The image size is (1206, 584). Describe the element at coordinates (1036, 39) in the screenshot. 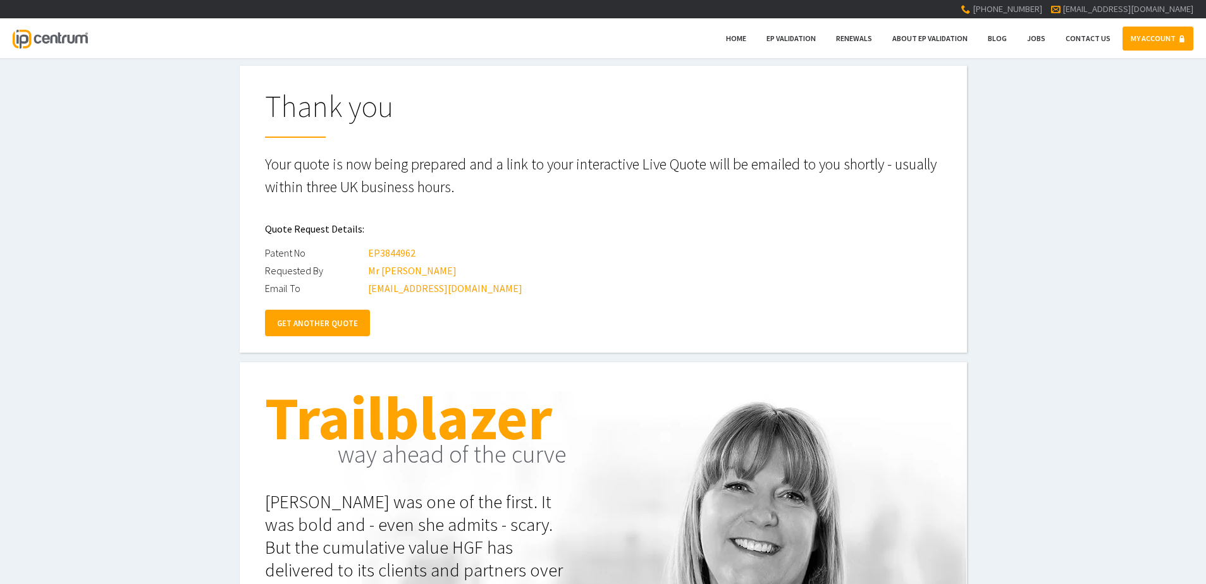

I see `a: Jobs` at that location.